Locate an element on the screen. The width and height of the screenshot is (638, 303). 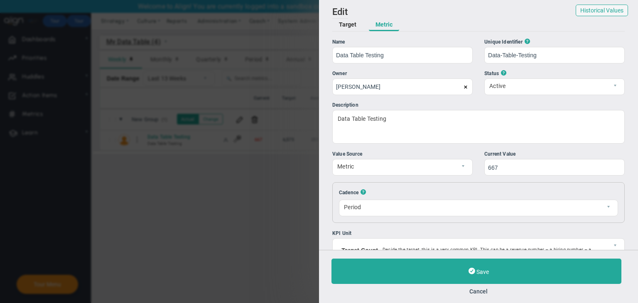
div: Cadence is located at coordinates (478, 192).